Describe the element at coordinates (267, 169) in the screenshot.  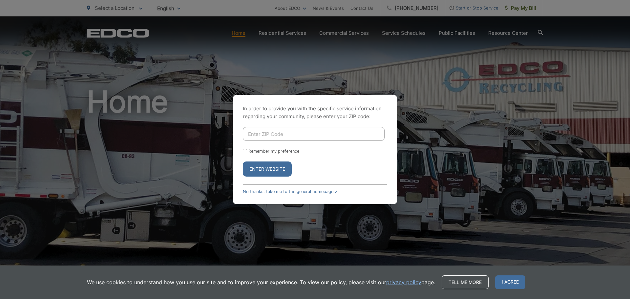
I see `button: Enter Website` at that location.